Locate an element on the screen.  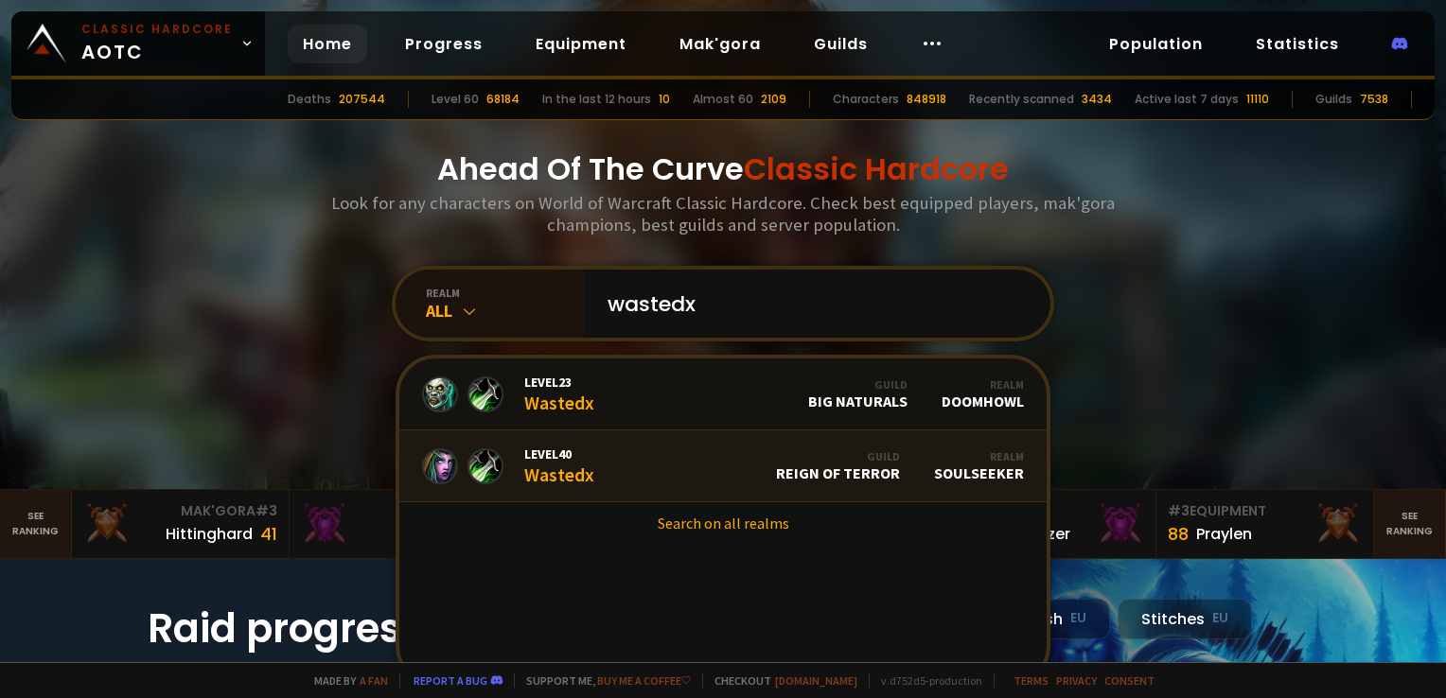
span: AOTC is located at coordinates (157, 44).